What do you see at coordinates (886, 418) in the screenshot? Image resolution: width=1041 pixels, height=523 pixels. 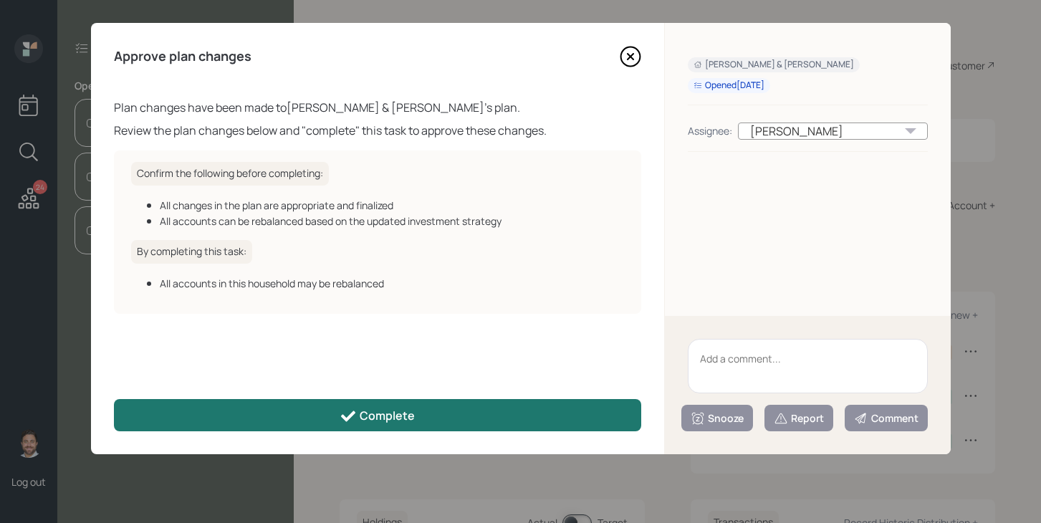 I see `button: Comment` at bounding box center [886, 418].